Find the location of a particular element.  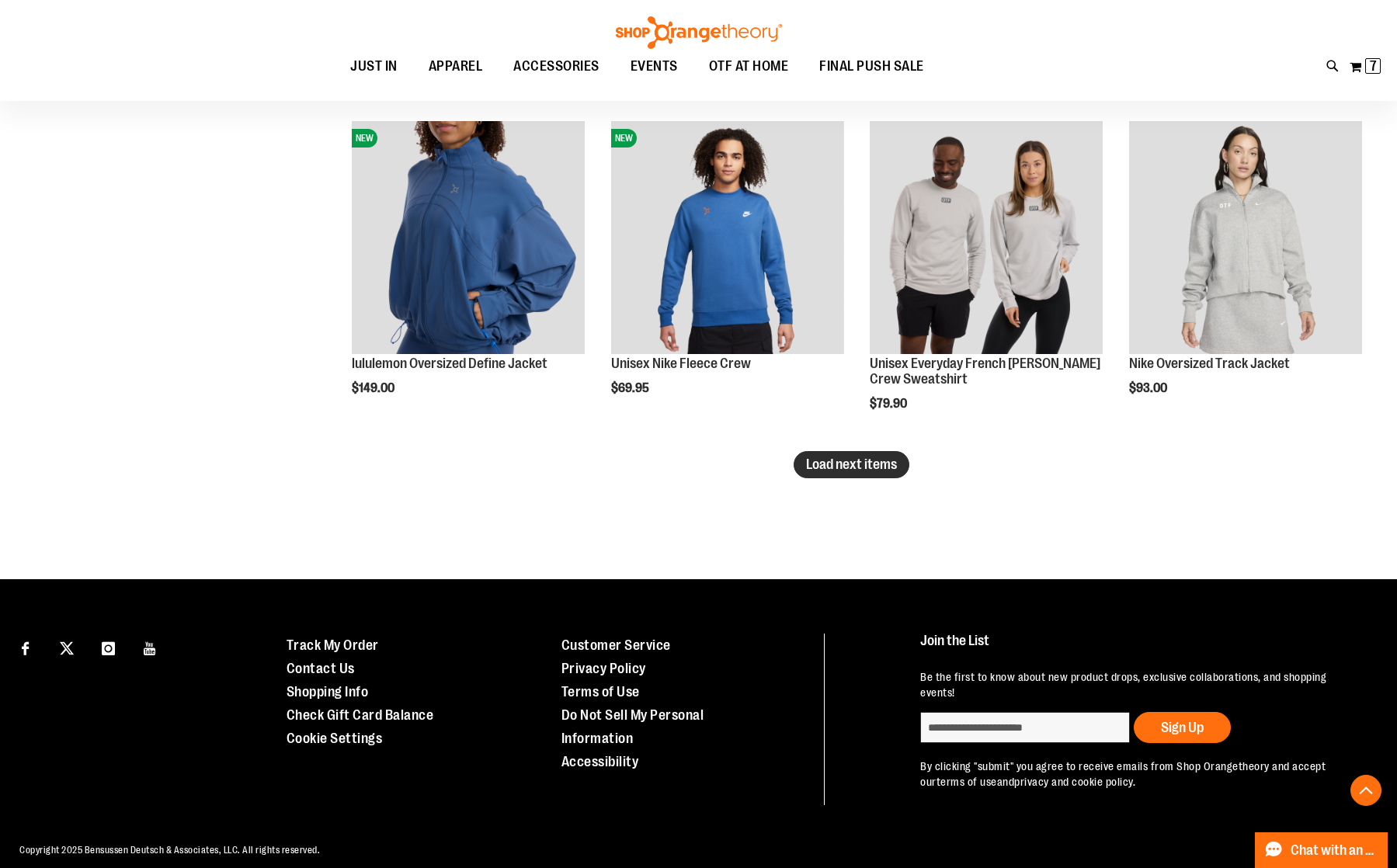

img: Nike Oversized Track Jacket is located at coordinates (1246, 237).